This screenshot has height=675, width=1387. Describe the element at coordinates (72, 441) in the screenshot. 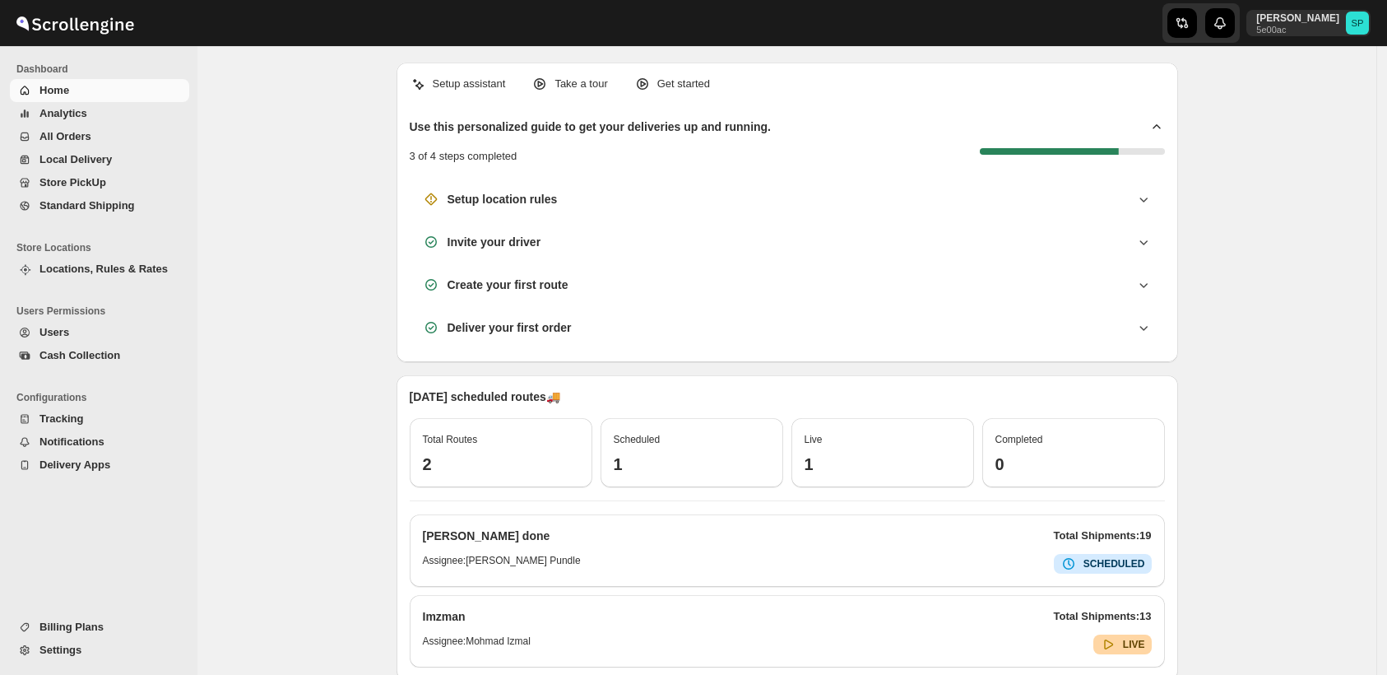

I see `span: Notifications` at that location.